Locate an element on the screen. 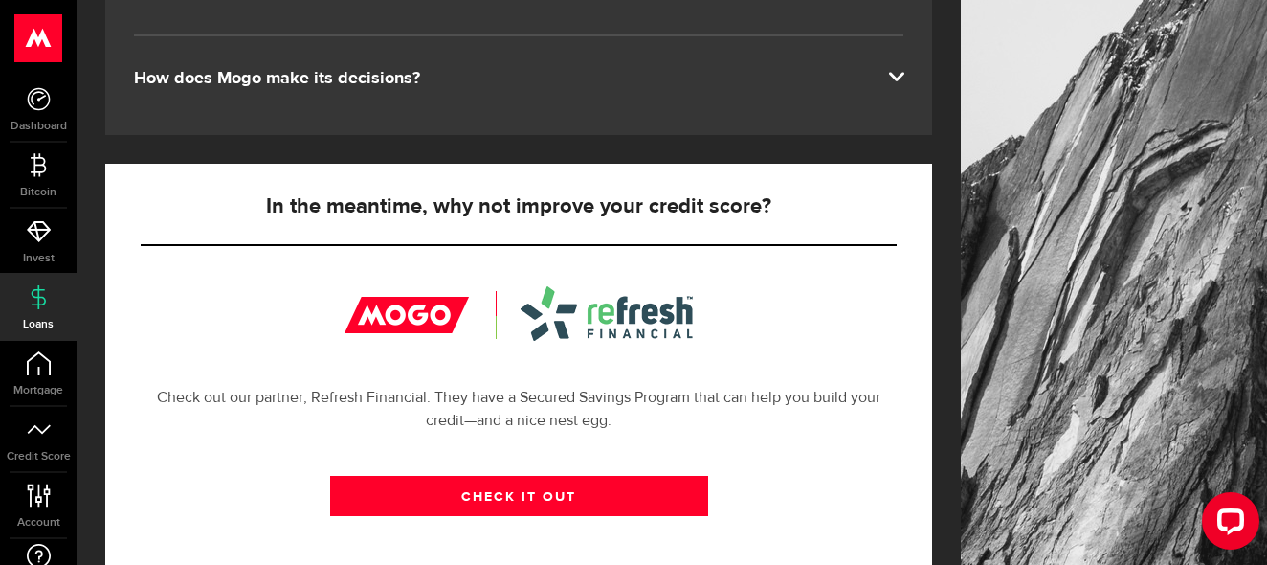  div: How does Mogo make its decisions? is located at coordinates (519, 78).